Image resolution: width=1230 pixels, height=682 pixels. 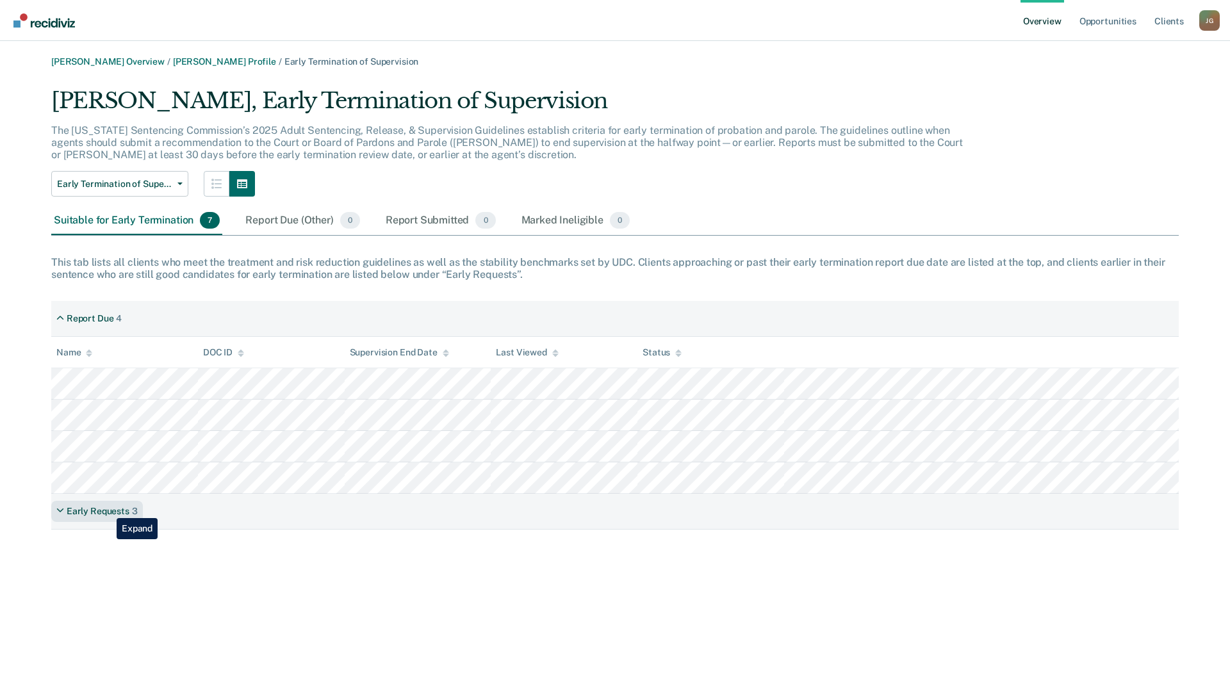 What do you see at coordinates (527, 352) in the screenshot?
I see `div: Last Viewed` at bounding box center [527, 352].